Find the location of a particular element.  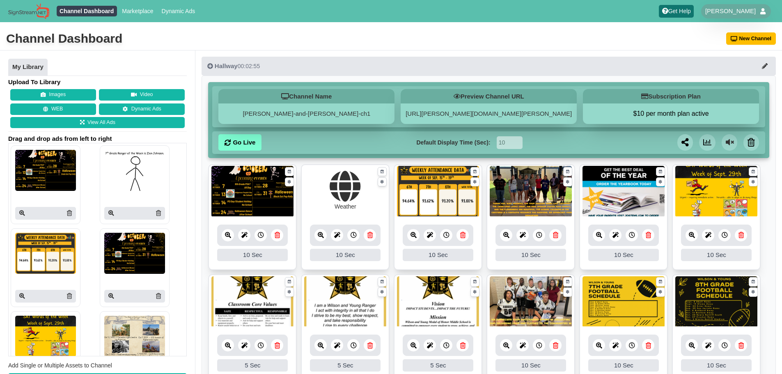

img: P250x250 image processing20251006 2065718 1yxumpr is located at coordinates (46, 253).